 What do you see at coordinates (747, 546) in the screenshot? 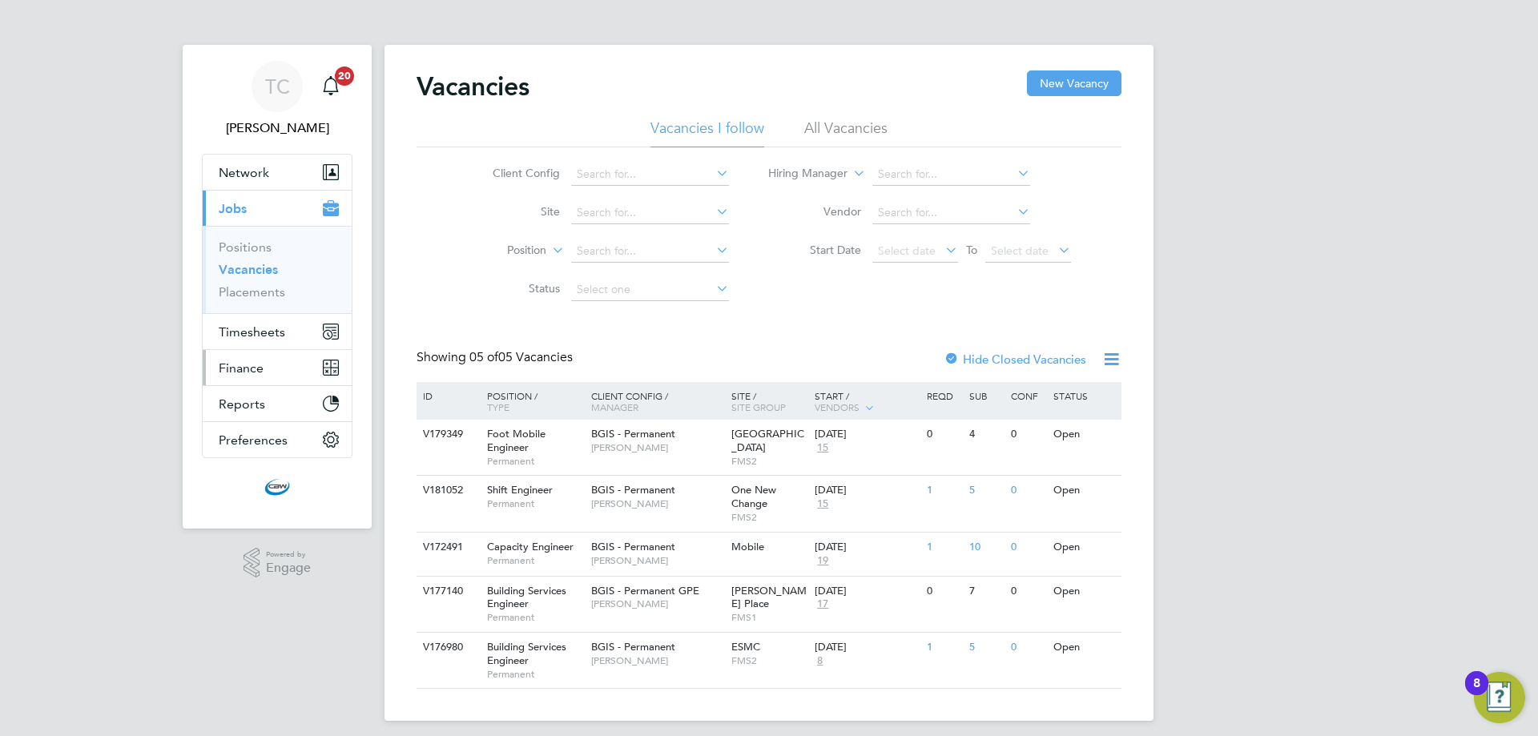
I see `span: Mobile` at bounding box center [747, 546].